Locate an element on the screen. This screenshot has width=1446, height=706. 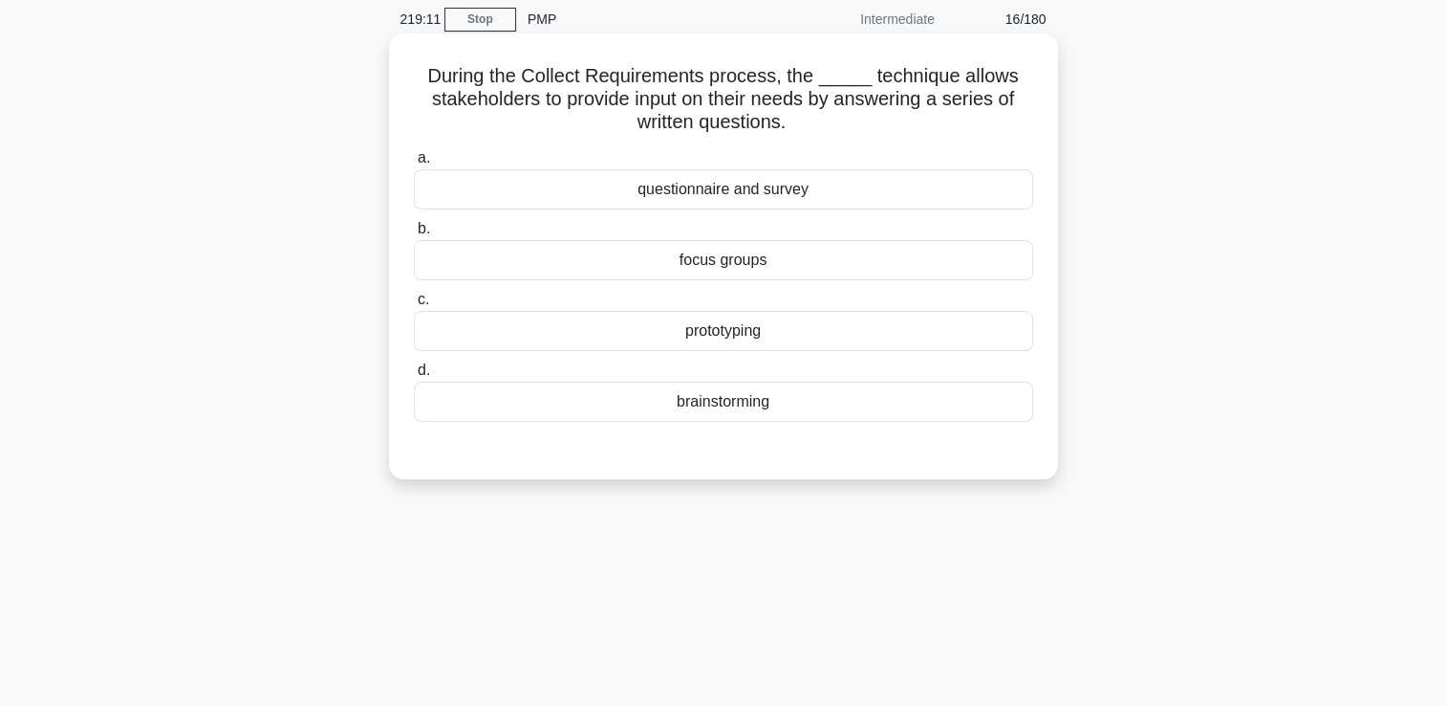
span: c. is located at coordinates (424, 298).